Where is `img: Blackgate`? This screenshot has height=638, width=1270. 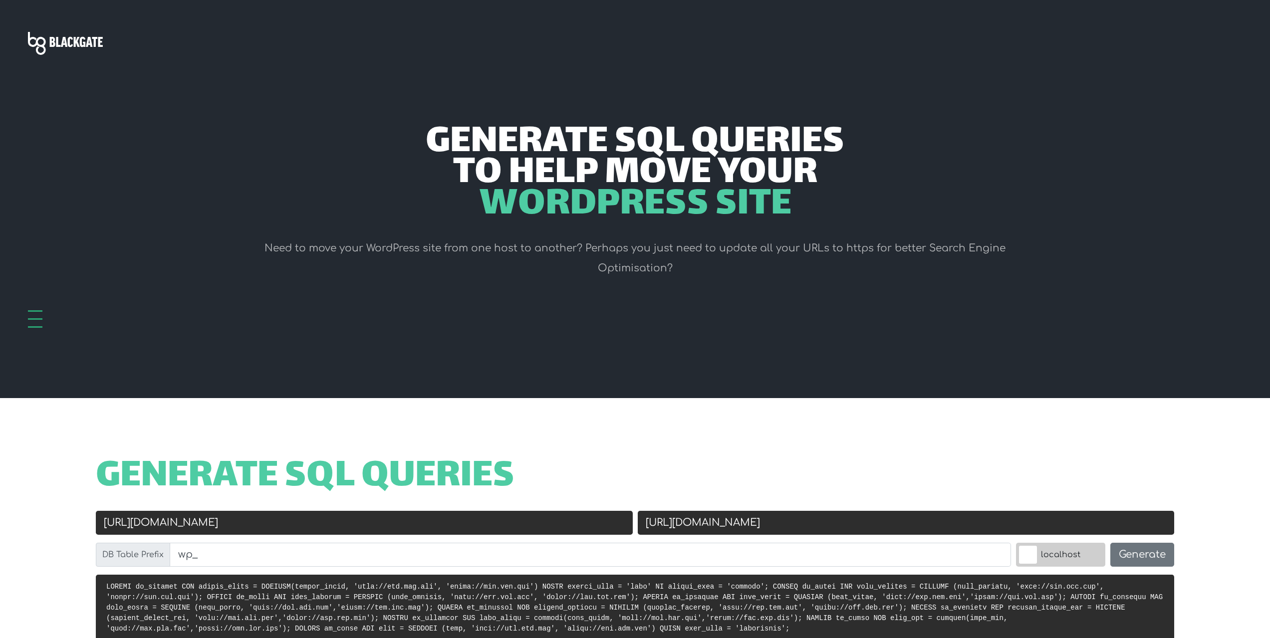 img: Blackgate is located at coordinates (65, 43).